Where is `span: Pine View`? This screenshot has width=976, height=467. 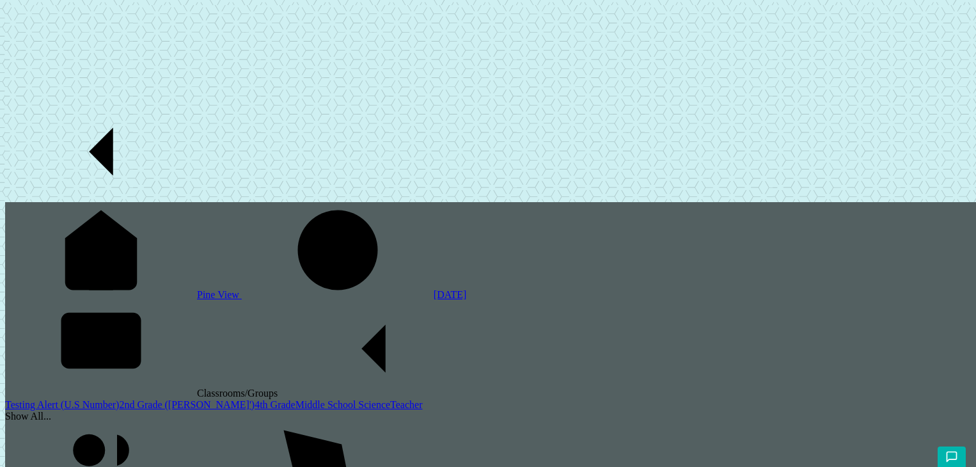
span: Pine View is located at coordinates (219, 294).